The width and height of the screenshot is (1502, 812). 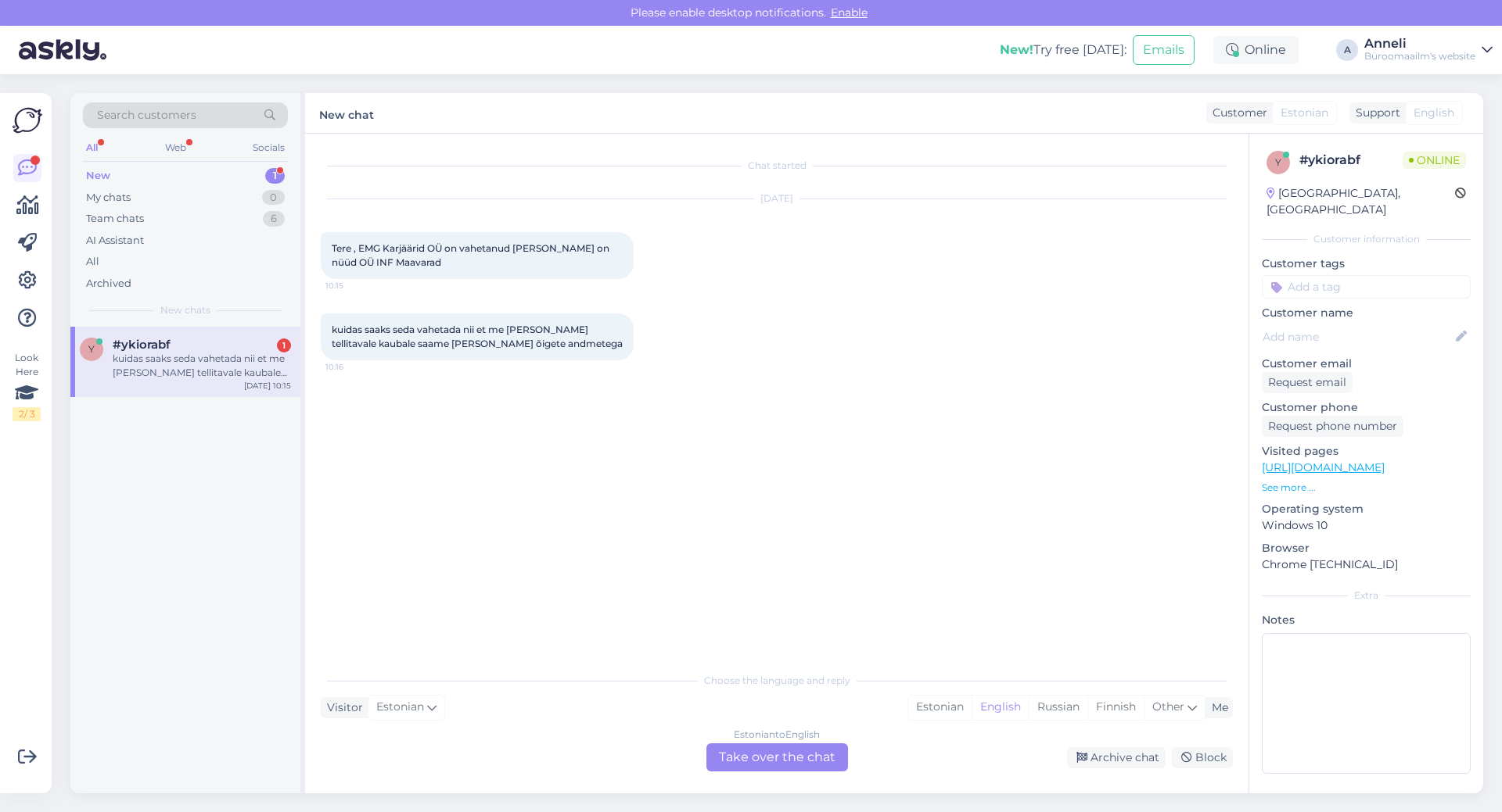 What do you see at coordinates (1366, 287) in the screenshot?
I see `input: Add a tag` at bounding box center [1366, 287].